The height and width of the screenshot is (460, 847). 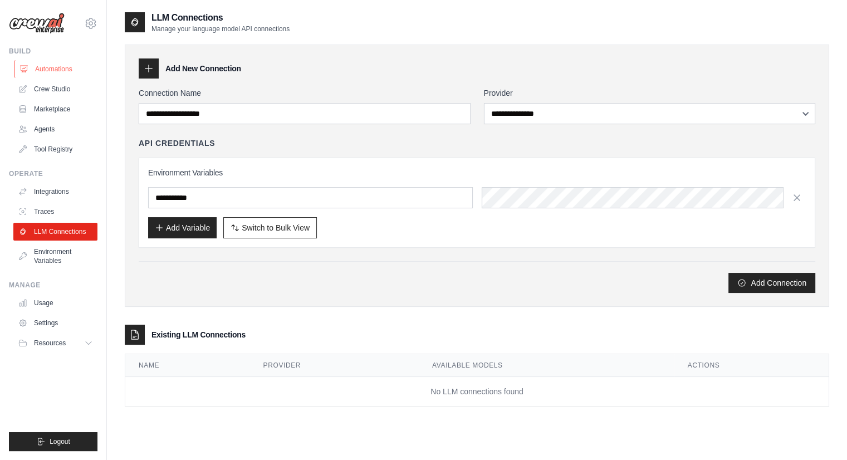 I want to click on h2: LLM Connections, so click(x=221, y=18).